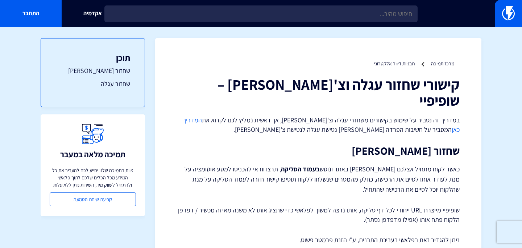  What do you see at coordinates (318, 240) in the screenshot?
I see `p: ניתן להגדיר זאת בפלאשי בעריכת התבנית, ע"י הזנת פרמטר פשוט.` at bounding box center [318, 240].